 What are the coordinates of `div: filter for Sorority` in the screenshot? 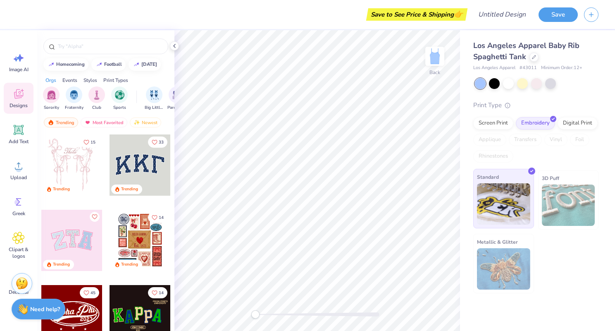 It's located at (51, 98).